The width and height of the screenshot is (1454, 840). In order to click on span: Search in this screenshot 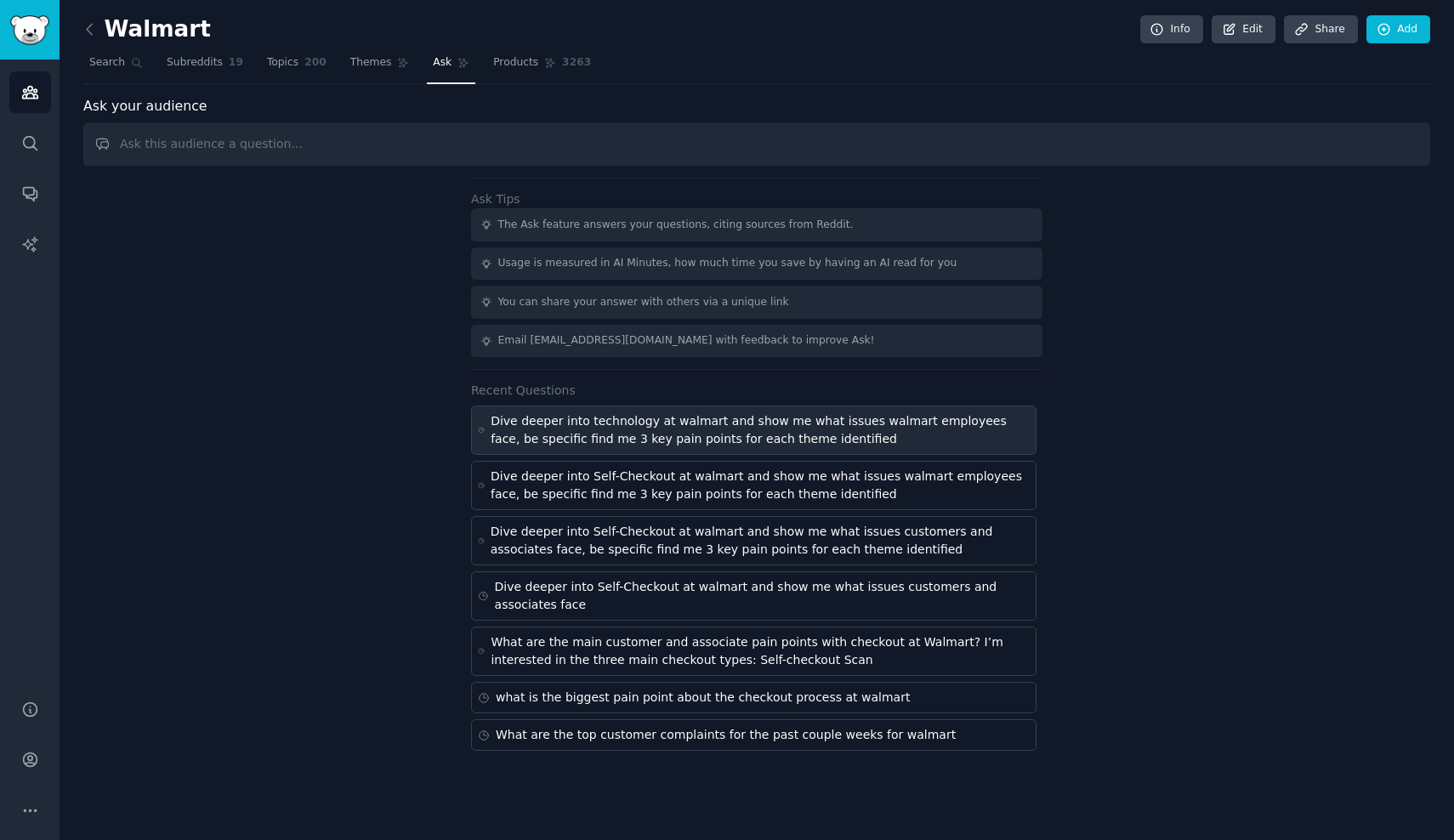, I will do `click(107, 63)`.